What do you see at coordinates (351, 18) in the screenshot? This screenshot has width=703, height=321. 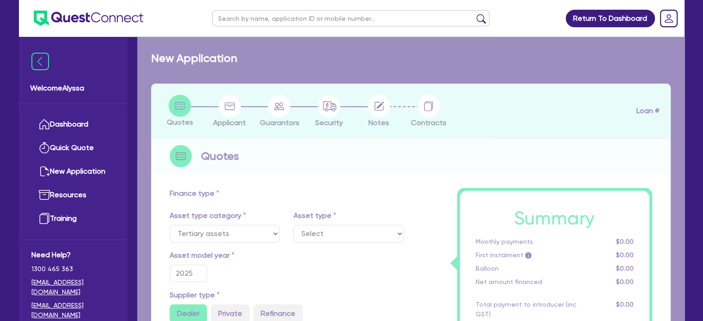 I see `input: Search by name, application ID or mobile number...` at bounding box center [351, 18].